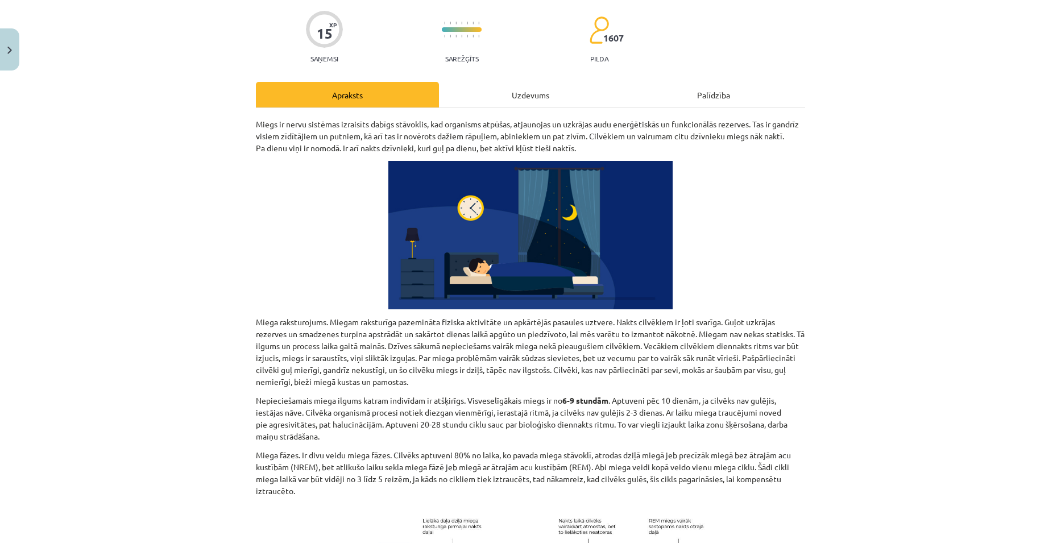 This screenshot has width=1061, height=543. What do you see at coordinates (531, 473) in the screenshot?
I see `p: Miega fāzes. Ir divu veidu miega fāzes. Cilvēks aptuveni 80% no laika, ko pavada miega stāvoklī, ...` at bounding box center [531, 473].